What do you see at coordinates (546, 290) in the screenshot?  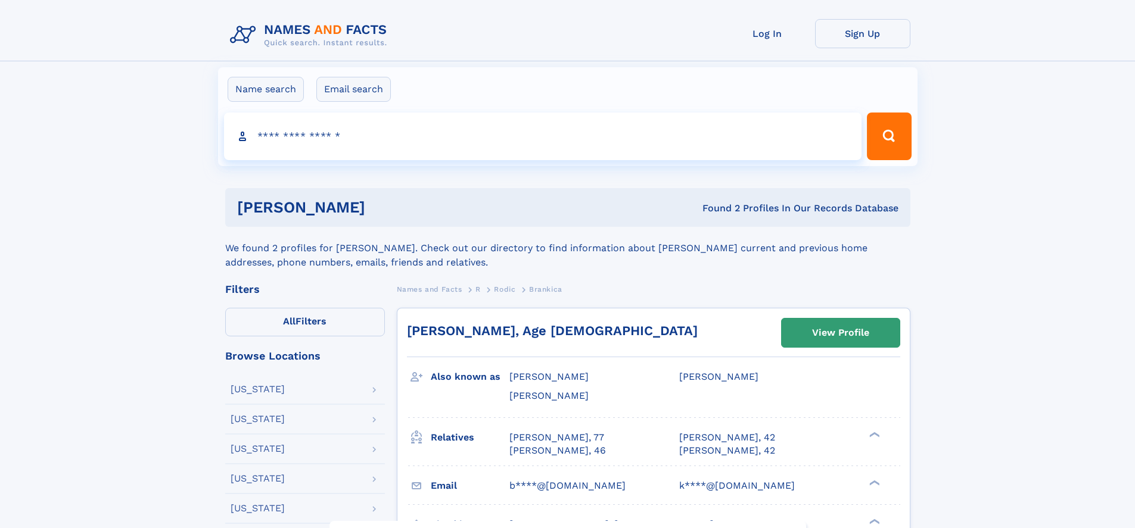 I see `span: Brankica` at bounding box center [546, 290].